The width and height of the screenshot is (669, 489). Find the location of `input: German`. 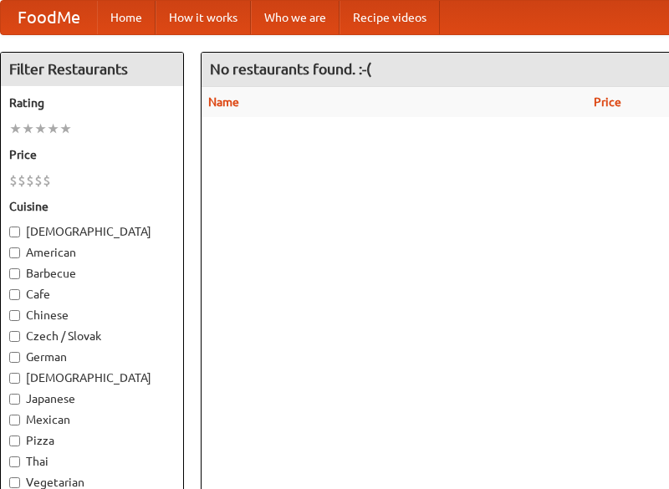

input: German is located at coordinates (14, 357).